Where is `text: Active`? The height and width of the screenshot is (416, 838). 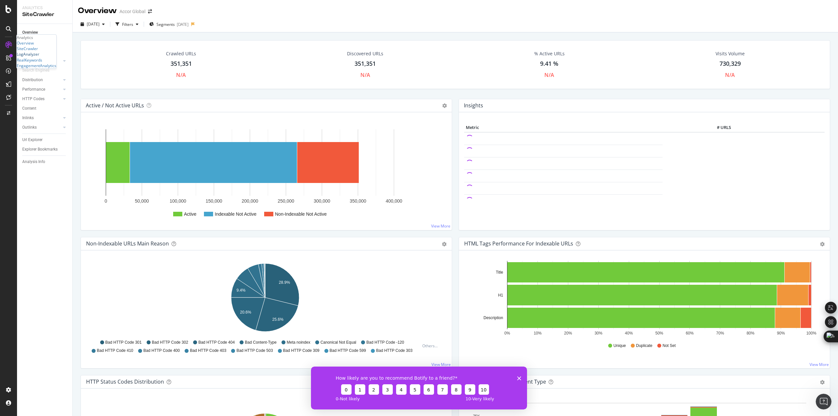
text: Active is located at coordinates (190, 214).